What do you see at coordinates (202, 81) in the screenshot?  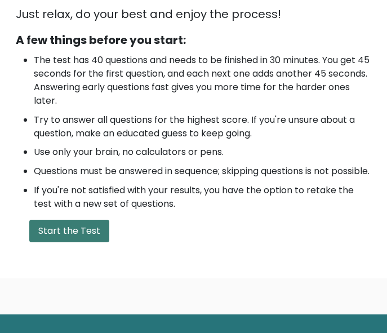 I see `li: The test has 40 questions and needs to be finished in 30 minutes. You get 45 seconds for the firs...` at bounding box center [202, 81].